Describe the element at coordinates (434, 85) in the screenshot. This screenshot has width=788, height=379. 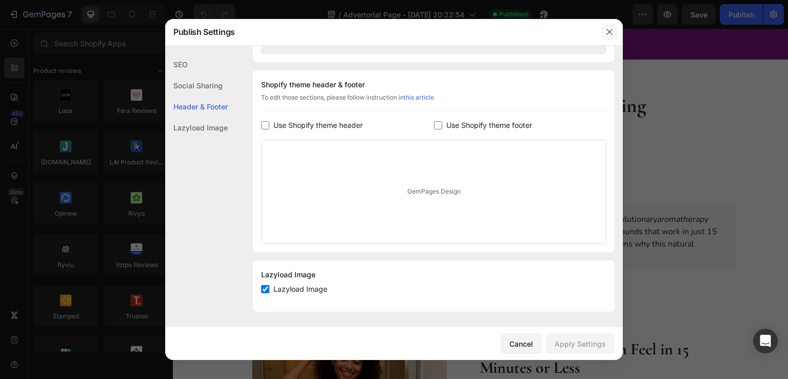
I see `div: Shopify theme header & footer` at that location.